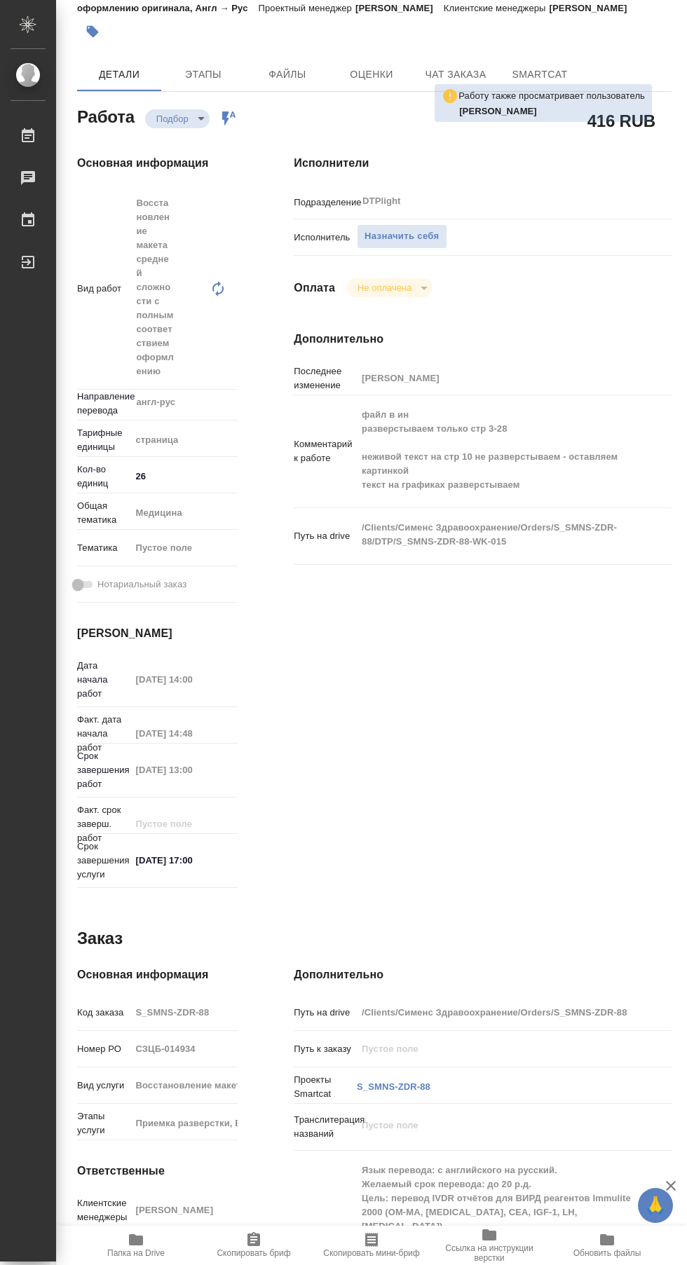  I want to click on p: Факт. дата начала работ, so click(104, 734).